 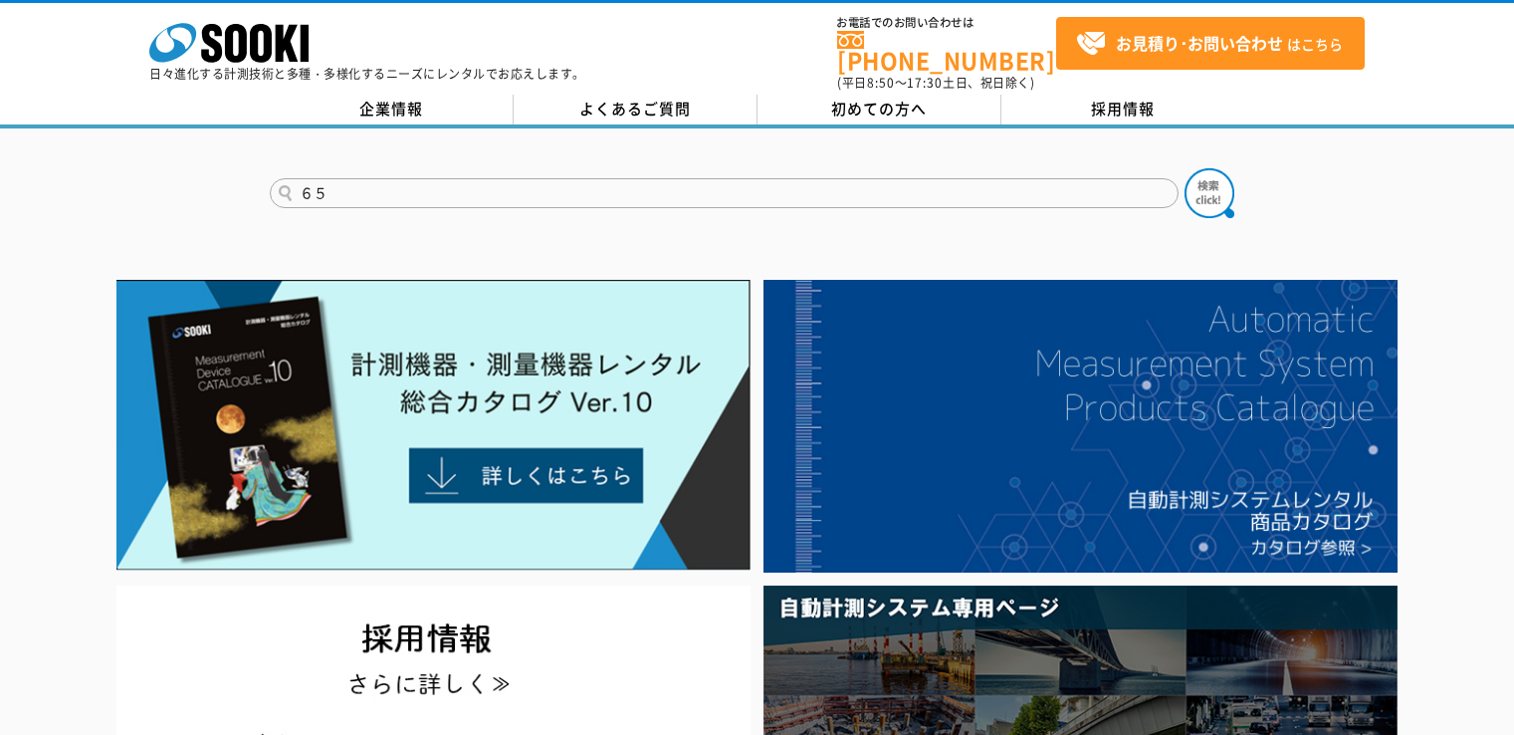 What do you see at coordinates (1123, 110) in the screenshot?
I see `a: 採用情報` at bounding box center [1123, 110].